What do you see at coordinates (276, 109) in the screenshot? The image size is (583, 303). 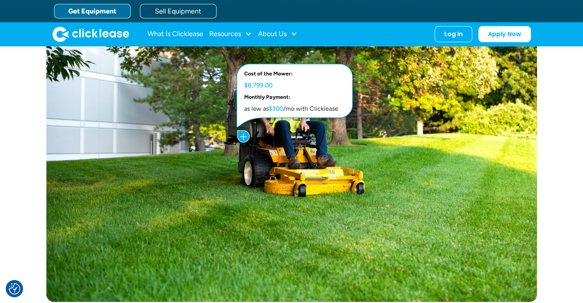 I see `strong: $300` at bounding box center [276, 109].